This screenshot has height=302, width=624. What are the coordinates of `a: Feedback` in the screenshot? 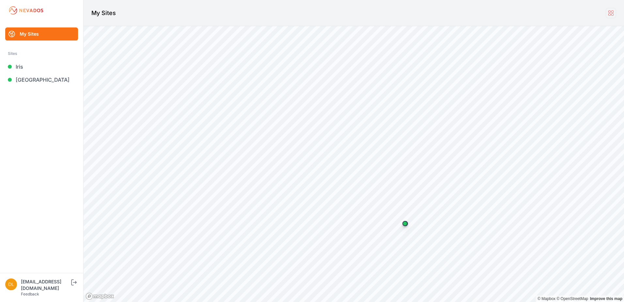 It's located at (30, 294).